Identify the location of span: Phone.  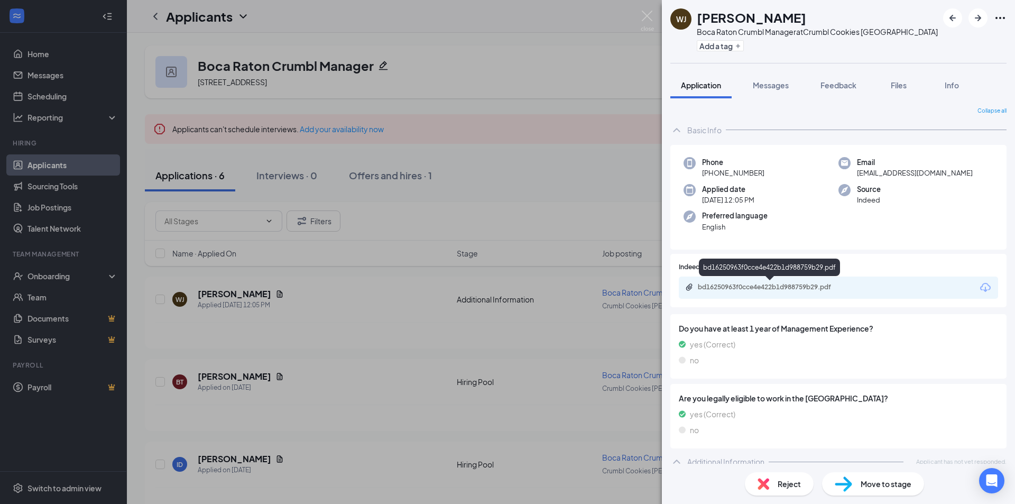
(733, 162).